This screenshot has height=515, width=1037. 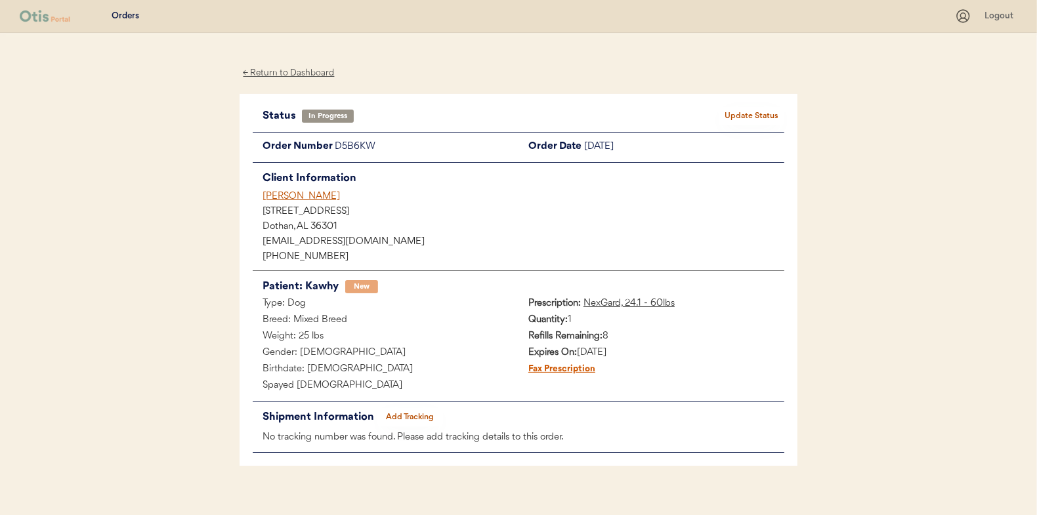 What do you see at coordinates (410, 418) in the screenshot?
I see `button: Add Tracking` at bounding box center [410, 418].